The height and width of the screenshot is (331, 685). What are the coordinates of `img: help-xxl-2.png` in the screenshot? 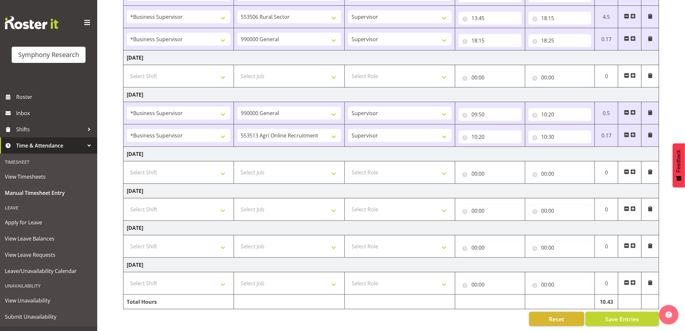 It's located at (668, 314).